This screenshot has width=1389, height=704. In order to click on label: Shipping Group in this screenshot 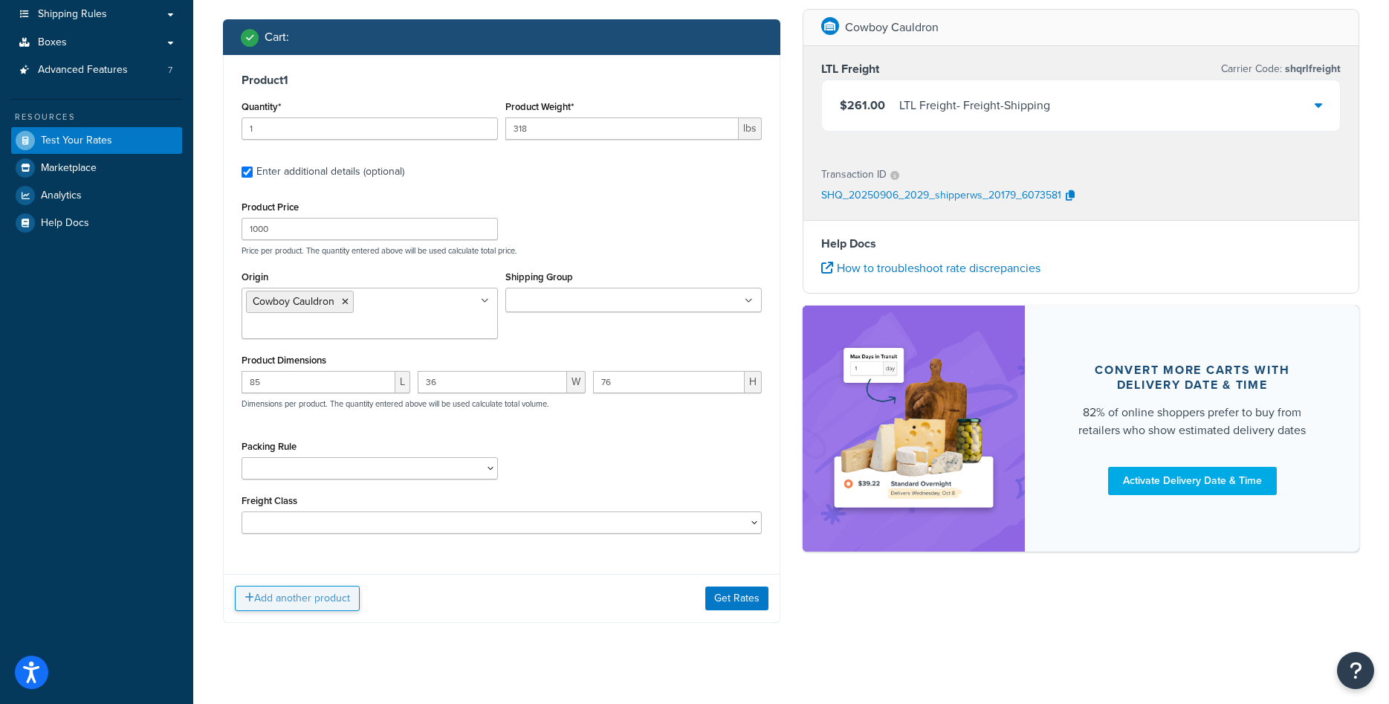, I will do `click(539, 276)`.